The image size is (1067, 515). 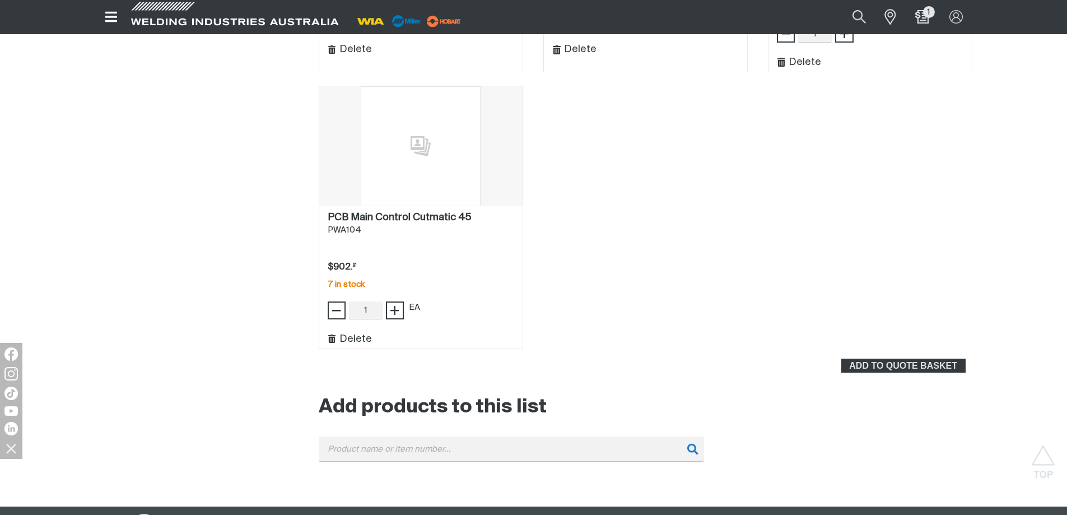 I want to click on img: YouTube, so click(x=11, y=410).